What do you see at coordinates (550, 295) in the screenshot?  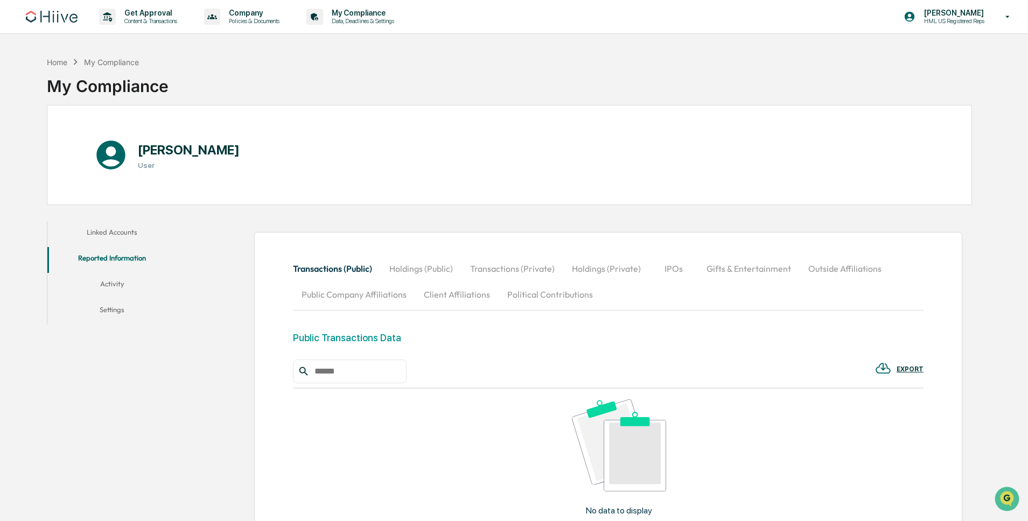 I see `button: Political Contributions` at bounding box center [550, 295].